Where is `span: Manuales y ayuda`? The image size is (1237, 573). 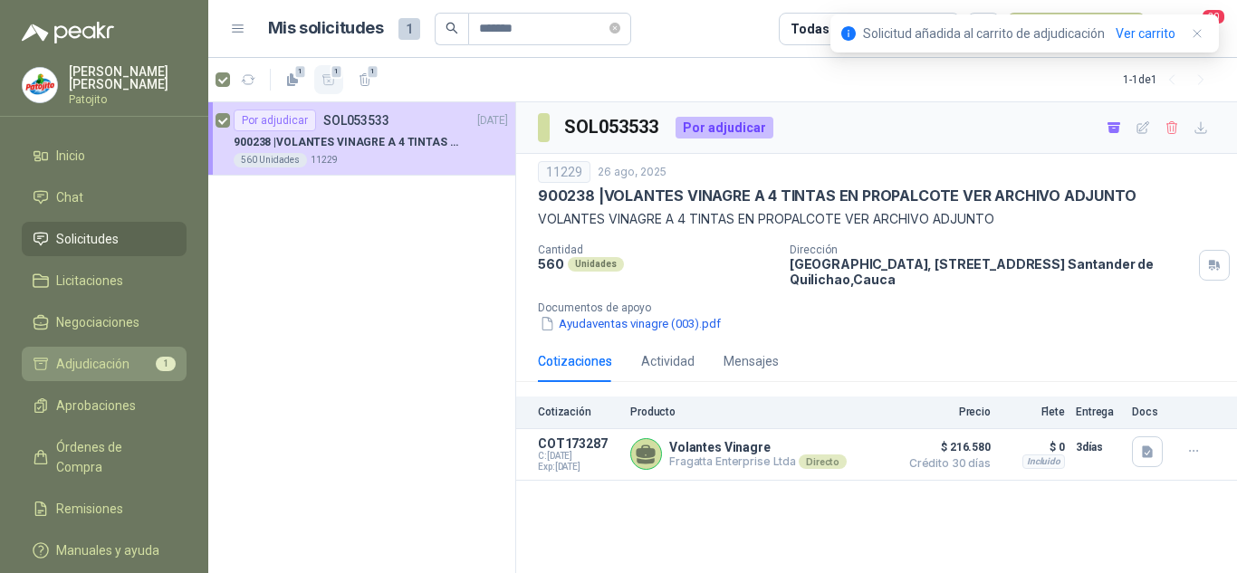
span: Manuales y ayuda is located at coordinates (108, 551).